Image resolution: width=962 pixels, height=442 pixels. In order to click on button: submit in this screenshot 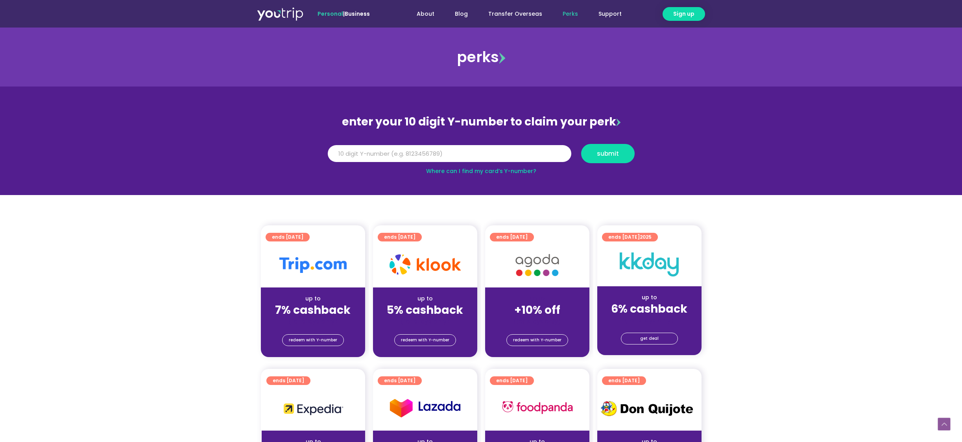, I will do `click(608, 154)`.